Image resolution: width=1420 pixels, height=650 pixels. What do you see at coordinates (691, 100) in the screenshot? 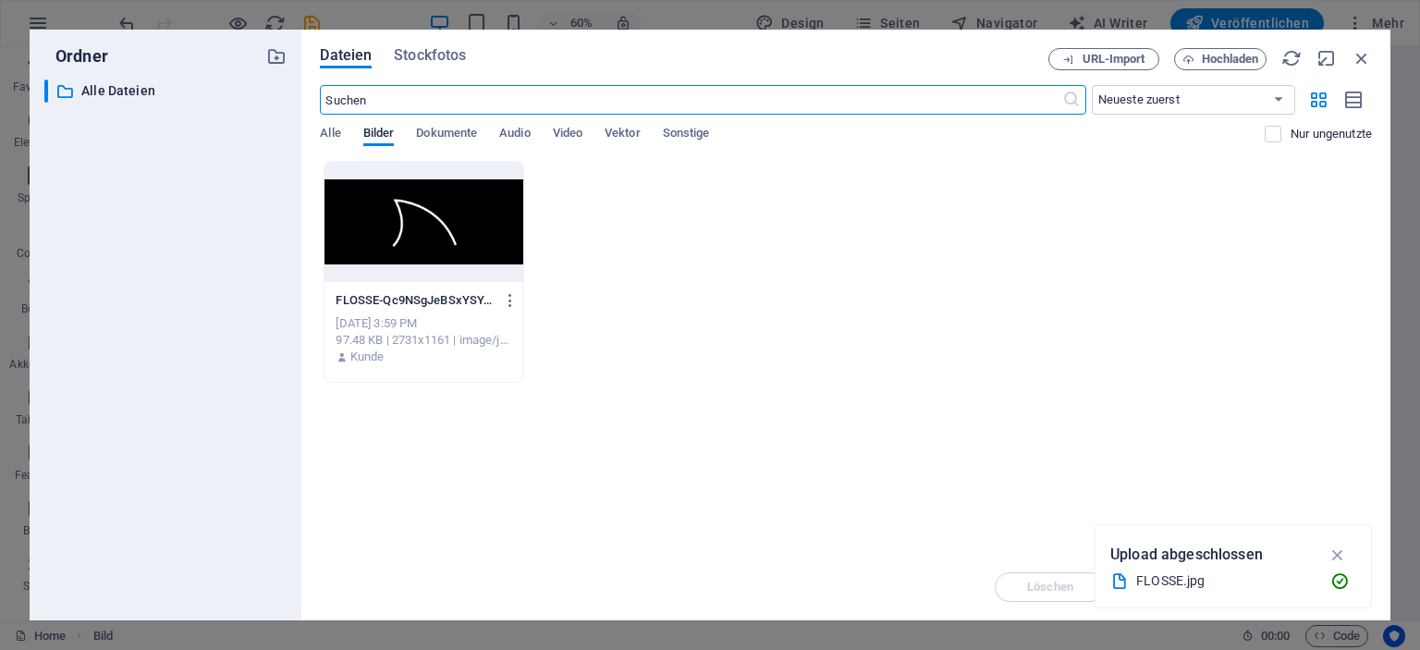
I see `input: Suchen` at bounding box center [691, 100].